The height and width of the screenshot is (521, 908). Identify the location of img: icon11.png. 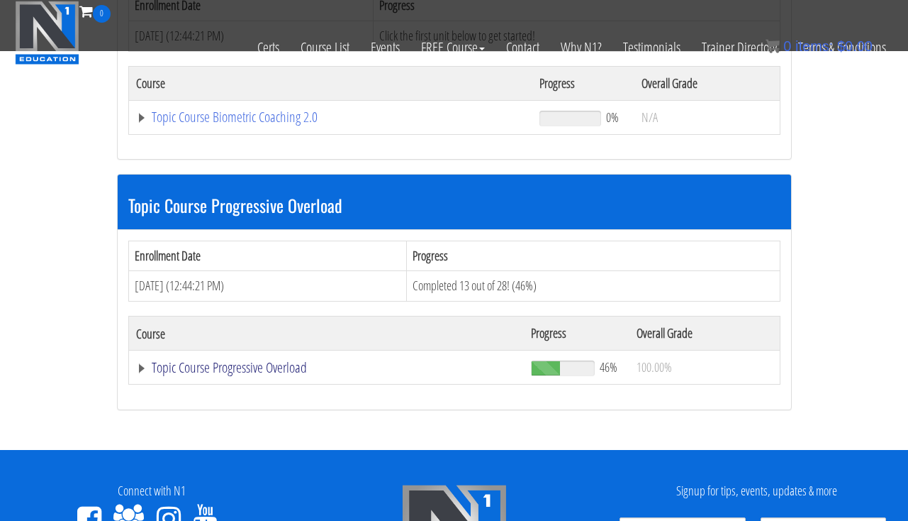
(773, 46).